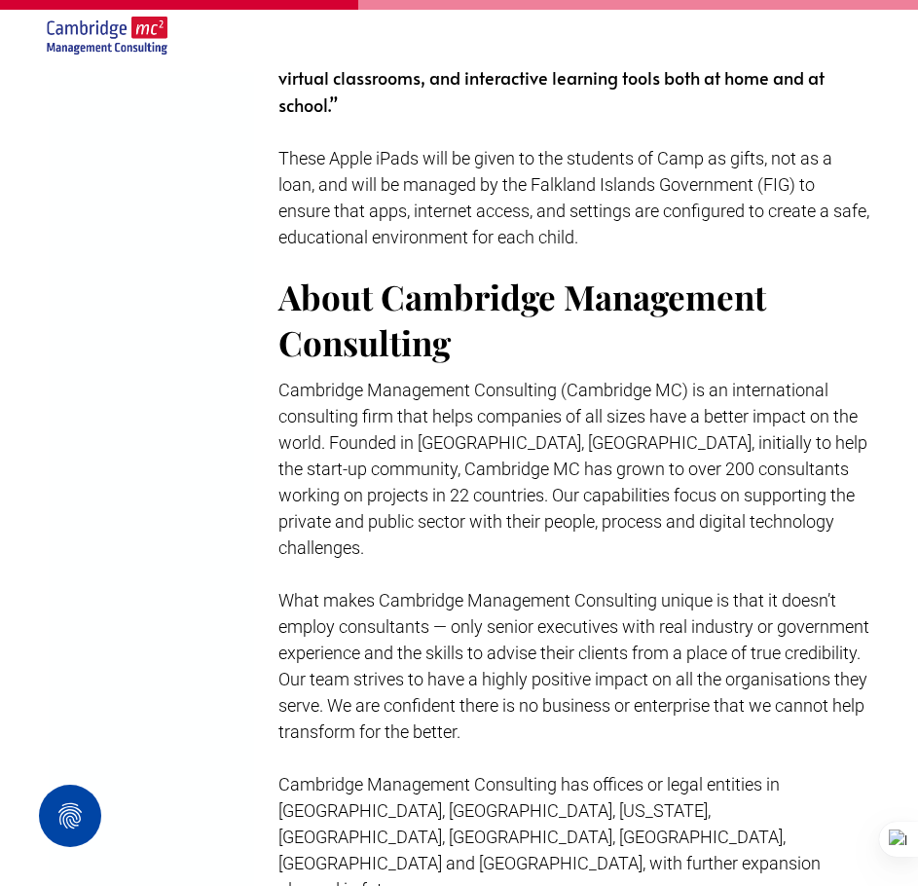  I want to click on span: About Cambridge Management Consulting, so click(522, 319).